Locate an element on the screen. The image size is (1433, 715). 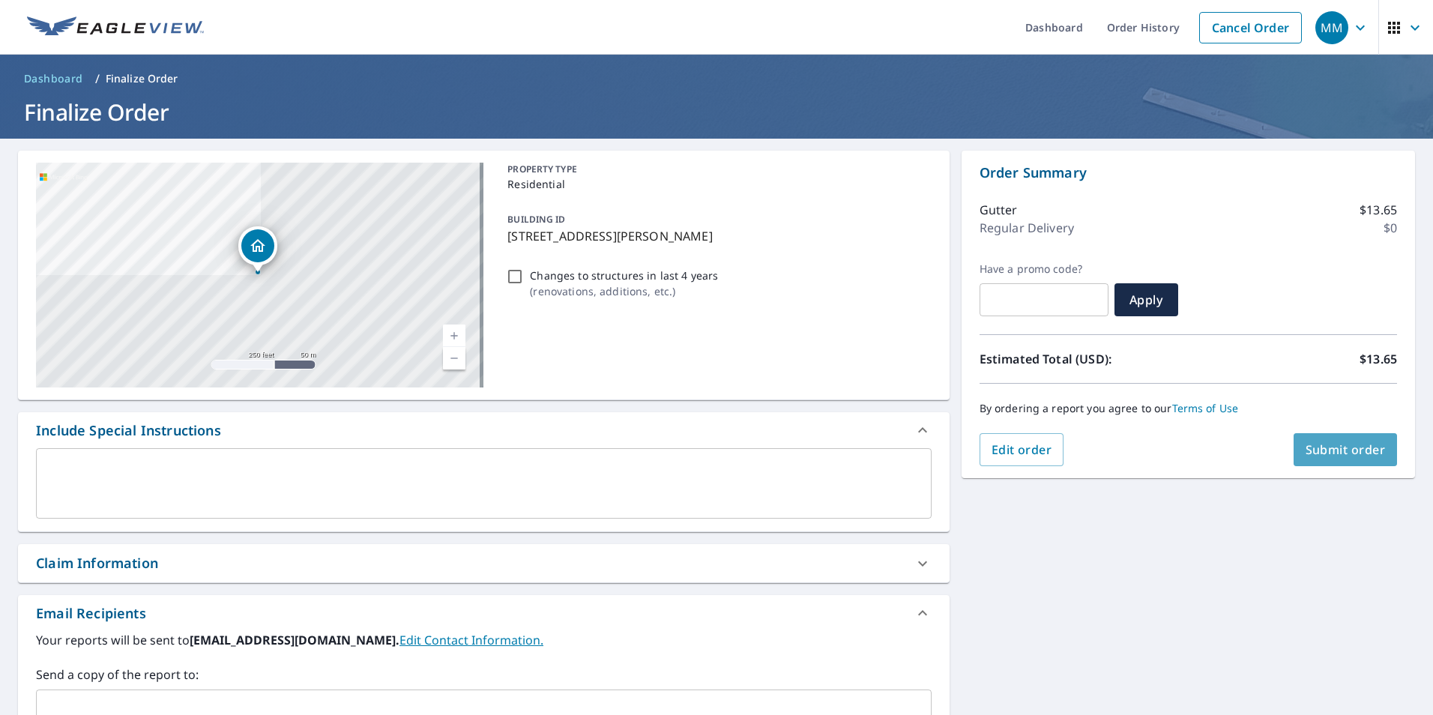
button: Edit order is located at coordinates (1022, 450).